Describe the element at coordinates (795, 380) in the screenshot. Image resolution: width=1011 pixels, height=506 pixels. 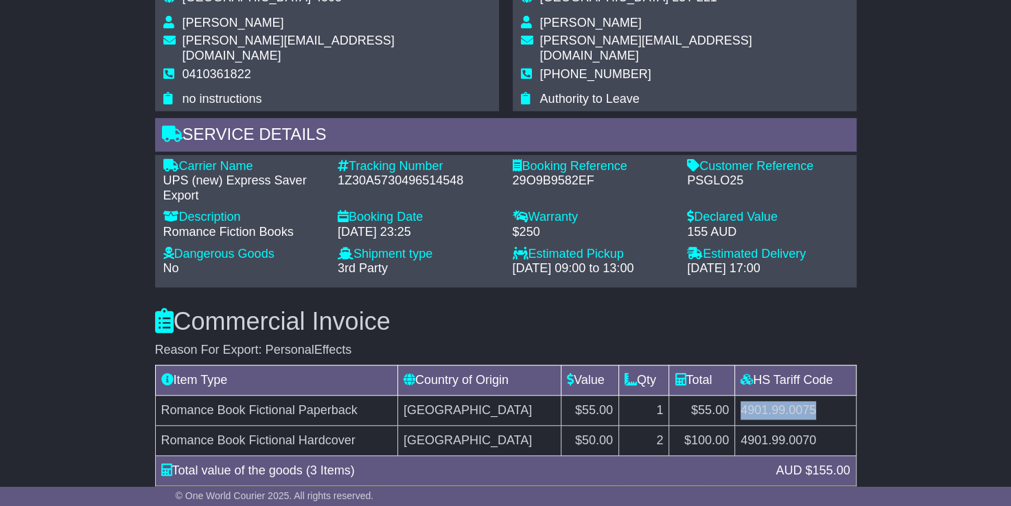
I see `td: HS Tariff Code` at that location.